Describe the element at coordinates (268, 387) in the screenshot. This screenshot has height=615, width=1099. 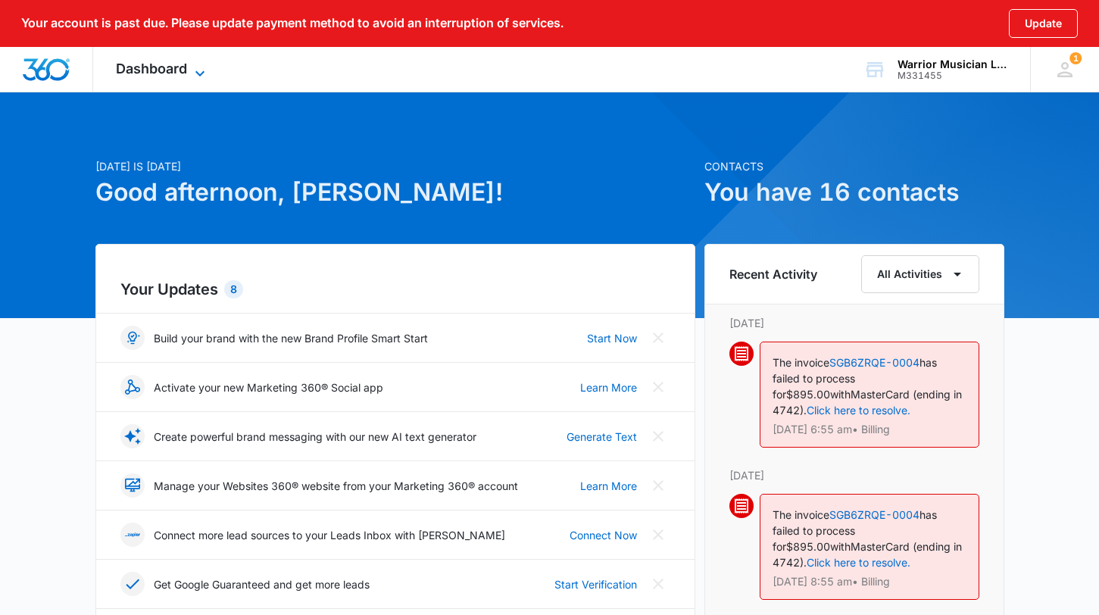
I see `p: Activate your new Marketing 360® Social app` at that location.